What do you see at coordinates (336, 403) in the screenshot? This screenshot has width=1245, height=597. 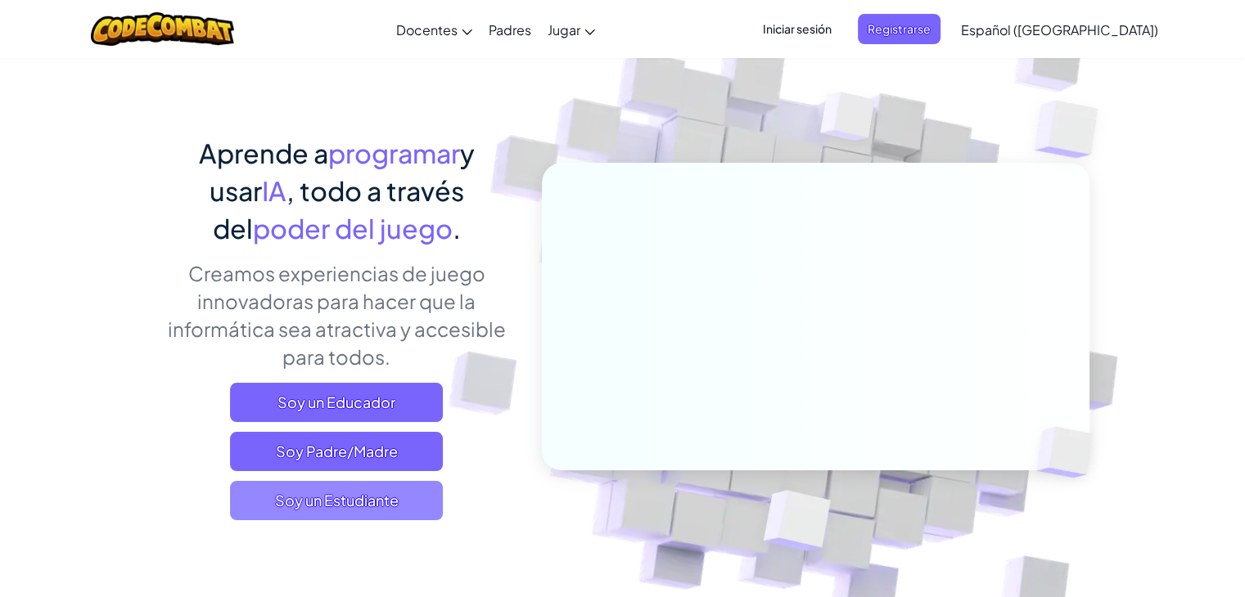 I see `a: Soy un Educador` at bounding box center [336, 403].